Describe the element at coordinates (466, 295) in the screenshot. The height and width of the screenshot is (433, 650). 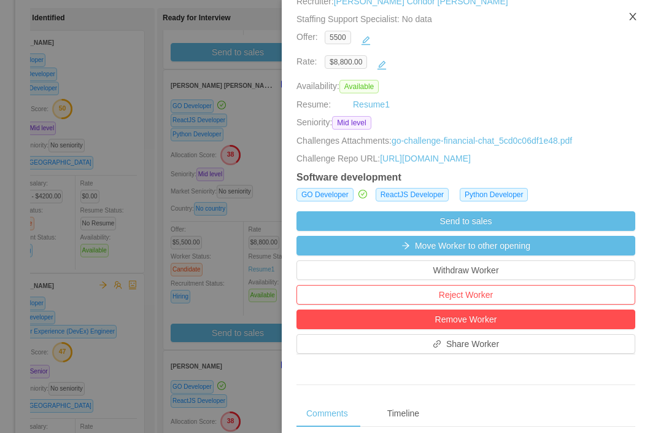
I see `button: Reject Worker` at that location.